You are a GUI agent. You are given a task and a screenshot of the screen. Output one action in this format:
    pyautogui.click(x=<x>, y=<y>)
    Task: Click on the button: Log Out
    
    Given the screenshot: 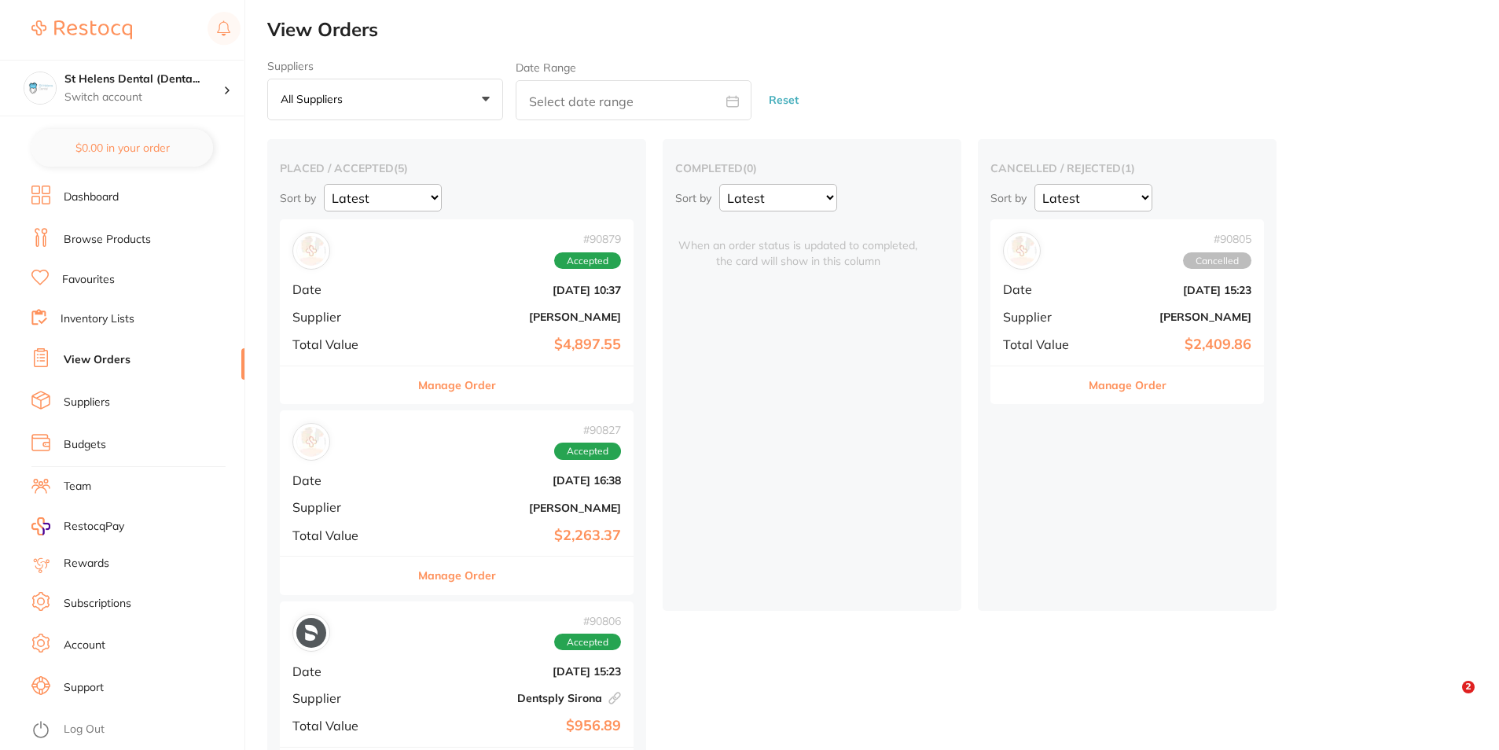 What is the action you would take?
    pyautogui.click(x=135, y=730)
    